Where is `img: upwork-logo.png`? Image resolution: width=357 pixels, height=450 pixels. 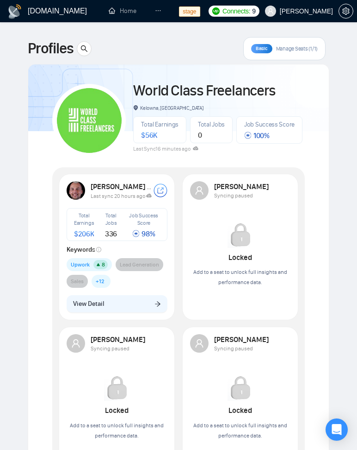 img: upwork-logo.png is located at coordinates (216, 11).